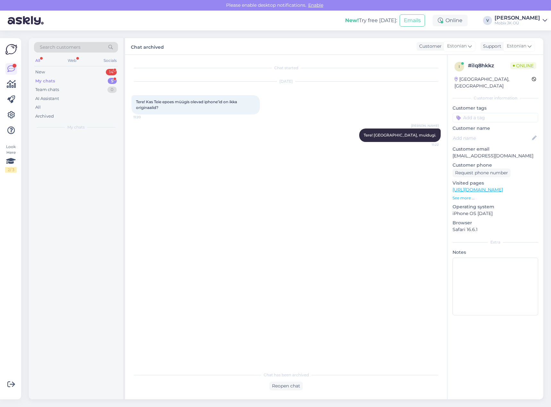  Describe the element at coordinates (427, 145) in the screenshot. I see `span: 11:22` at that location.